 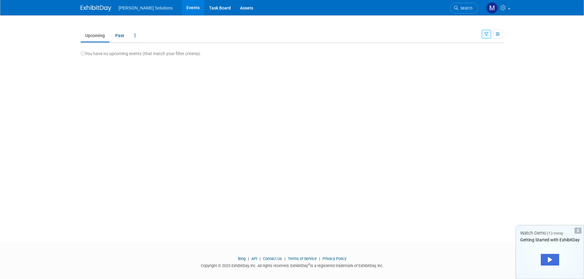 What do you see at coordinates (96, 8) in the screenshot?
I see `img: ExhibitDay` at bounding box center [96, 8].